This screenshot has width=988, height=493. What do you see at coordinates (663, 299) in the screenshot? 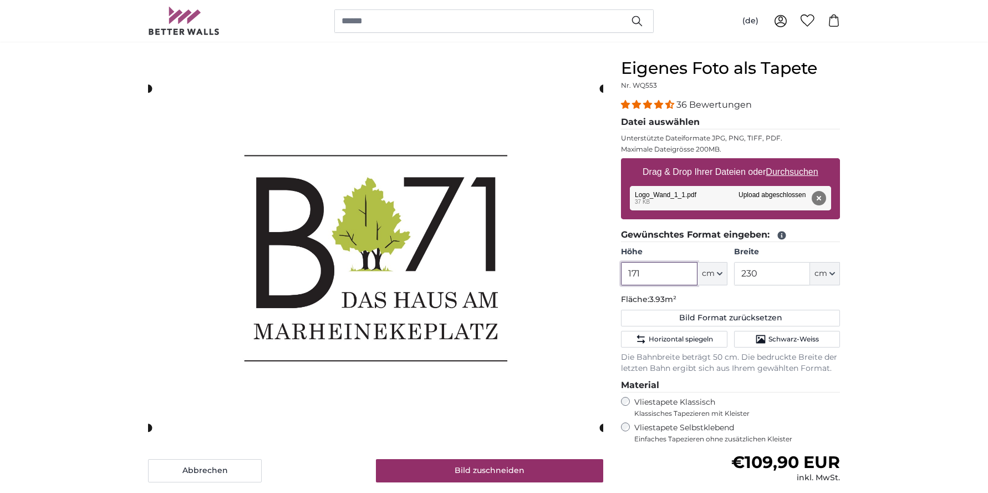
I see `span: 3.93m²` at bounding box center [663, 299].